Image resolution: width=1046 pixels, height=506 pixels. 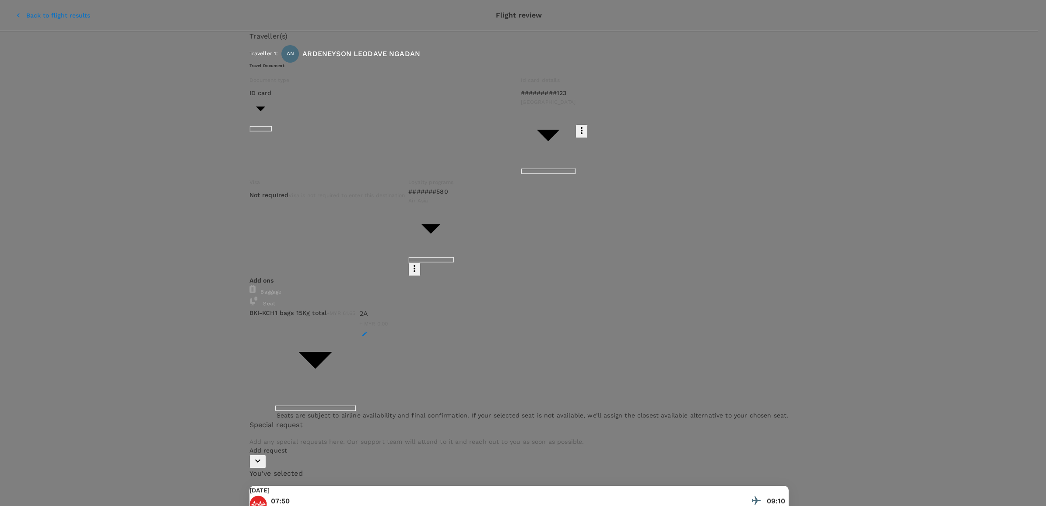 What do you see at coordinates (347, 195) in the screenshot?
I see `span: Visa is not required to enter this destination` at bounding box center [347, 195].